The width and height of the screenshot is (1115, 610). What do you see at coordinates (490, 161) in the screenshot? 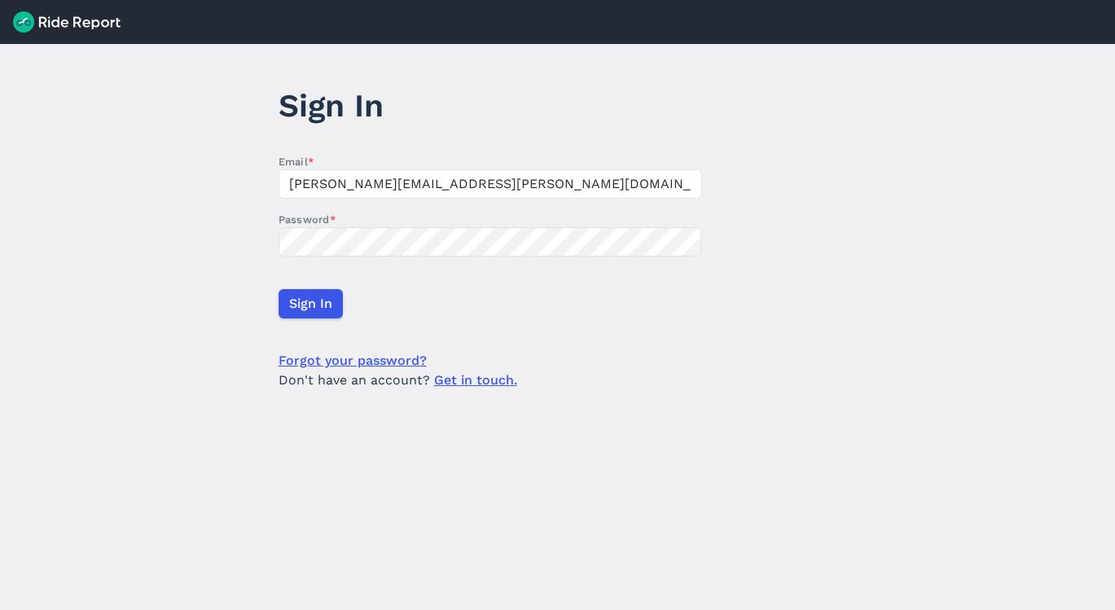
I see `label: Email` at bounding box center [490, 161].